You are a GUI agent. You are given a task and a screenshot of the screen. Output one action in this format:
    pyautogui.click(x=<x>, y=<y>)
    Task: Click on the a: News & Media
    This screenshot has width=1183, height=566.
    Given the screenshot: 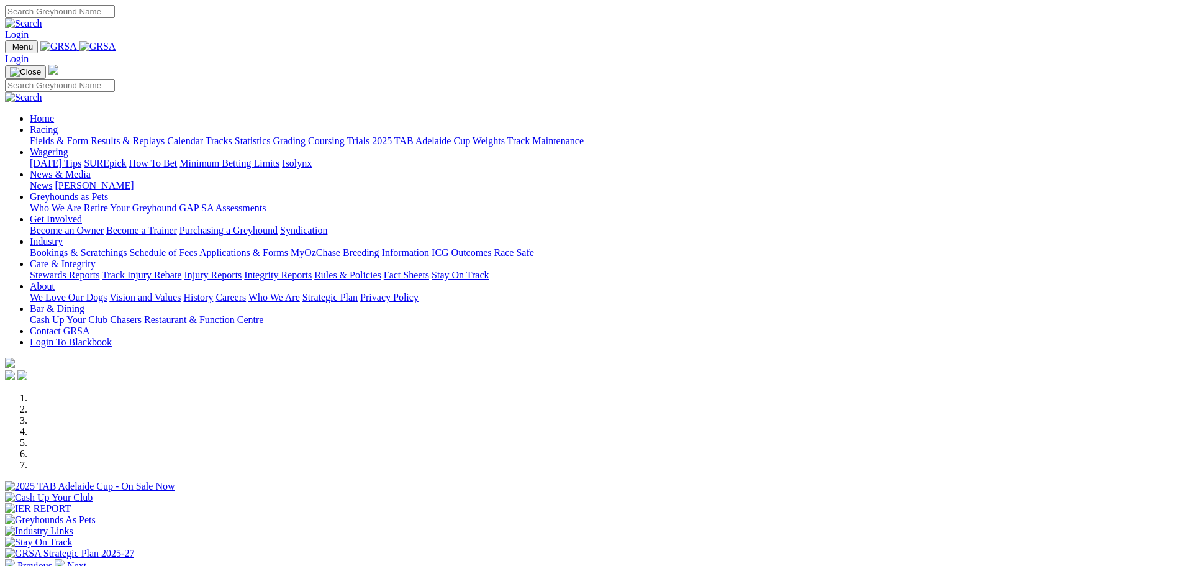 What is the action you would take?
    pyautogui.click(x=60, y=174)
    